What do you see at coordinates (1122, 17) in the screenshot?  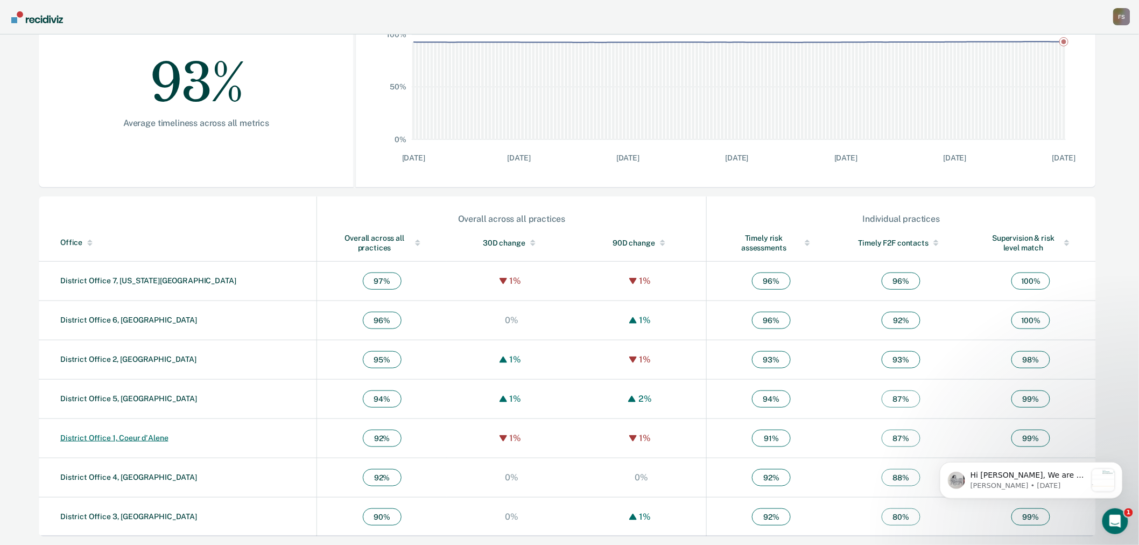 I see `div: F S` at bounding box center [1122, 17].